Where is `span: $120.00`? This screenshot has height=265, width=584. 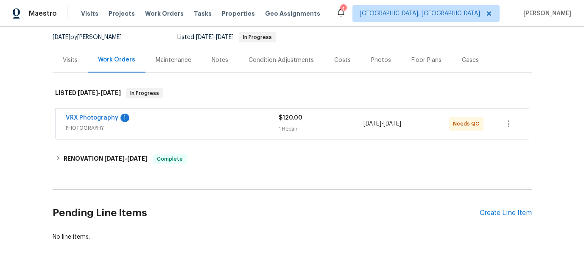
span: $120.00 is located at coordinates (290, 118).